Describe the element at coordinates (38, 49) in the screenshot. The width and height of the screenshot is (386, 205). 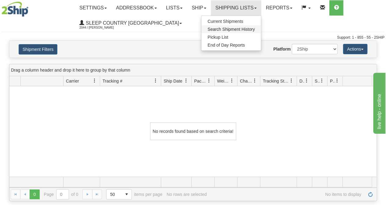
I see `button: Shipment Filters` at that location.